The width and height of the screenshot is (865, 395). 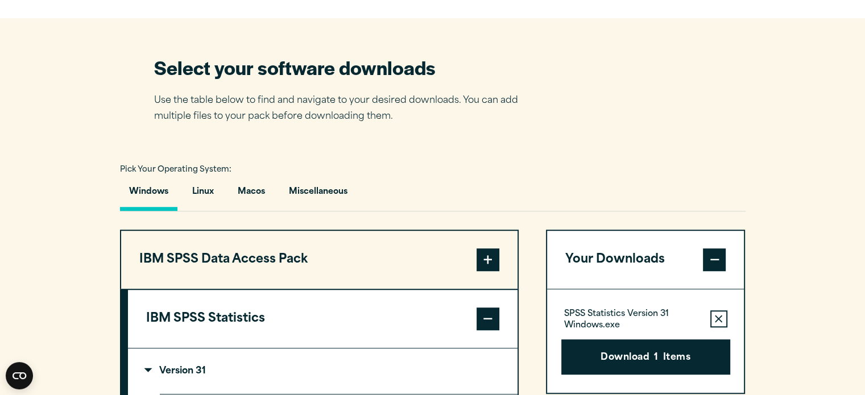 What do you see at coordinates (319, 260) in the screenshot?
I see `button: IBM SPSS Data Access Pack` at bounding box center [319, 260].